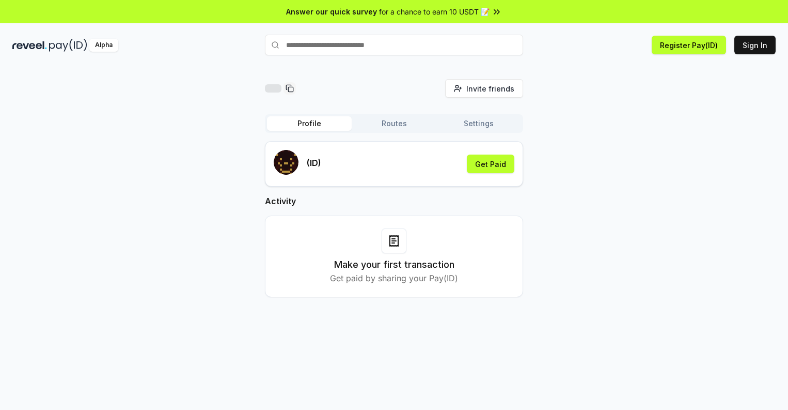 The width and height of the screenshot is (788, 410). What do you see at coordinates (29, 45) in the screenshot?
I see `img: reveel_dark` at bounding box center [29, 45].